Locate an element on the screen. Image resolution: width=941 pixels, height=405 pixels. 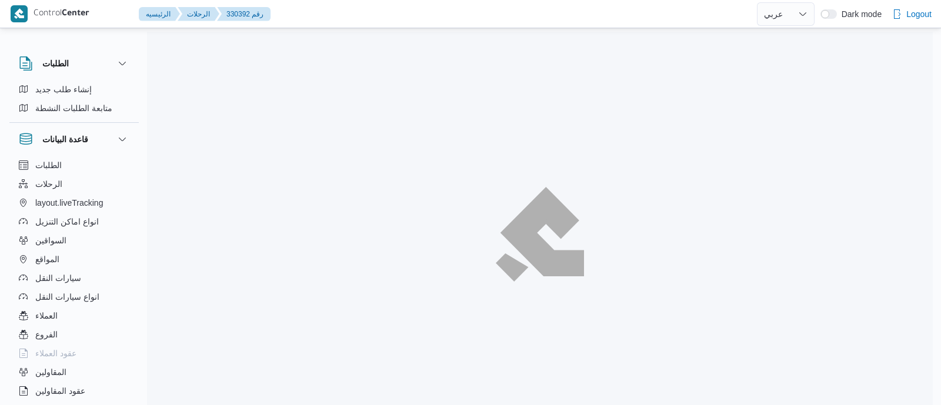
button: المواقع is located at coordinates (74, 259).